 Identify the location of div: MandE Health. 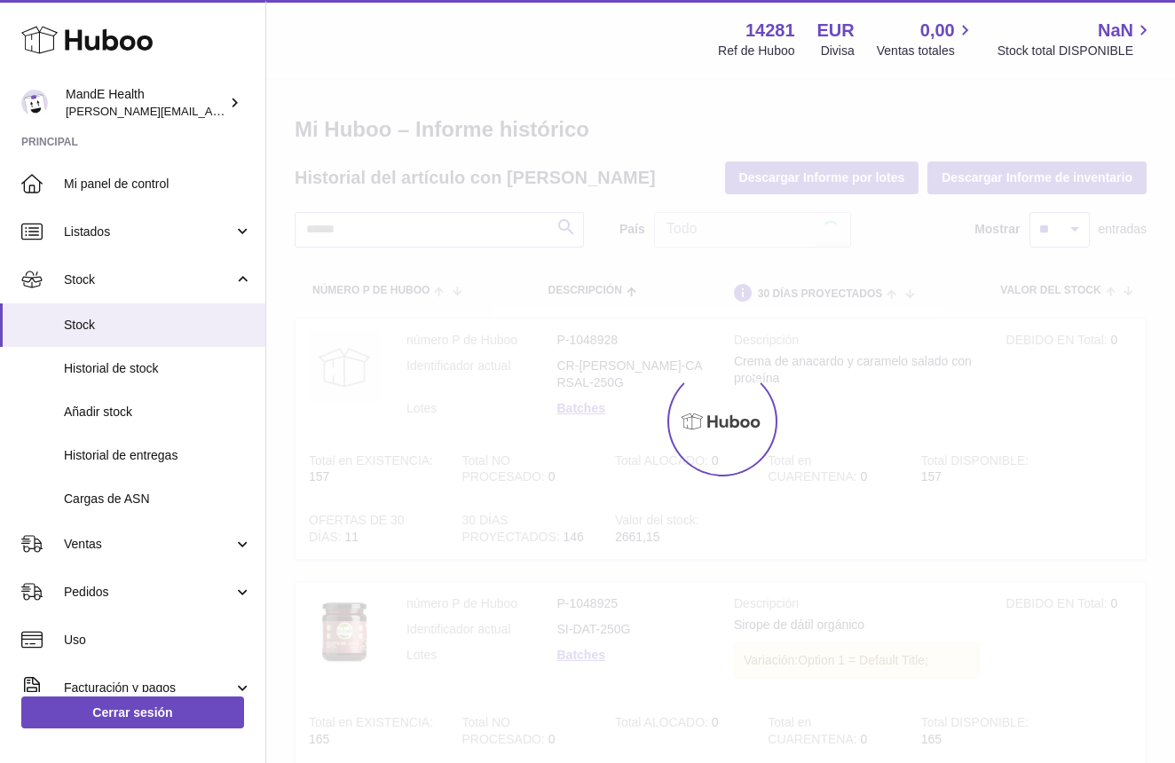
(146, 103).